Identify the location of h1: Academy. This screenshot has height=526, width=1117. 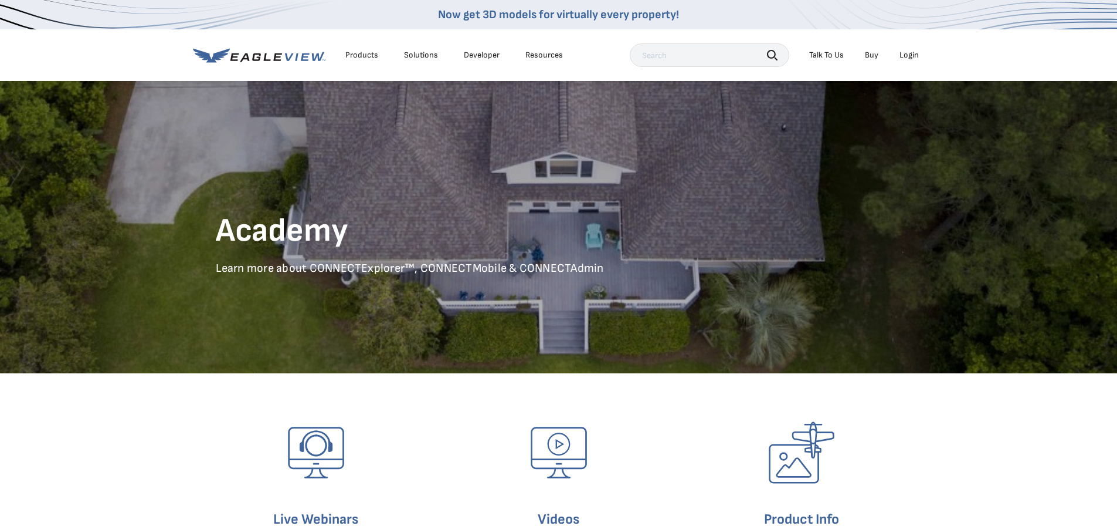
(559, 231).